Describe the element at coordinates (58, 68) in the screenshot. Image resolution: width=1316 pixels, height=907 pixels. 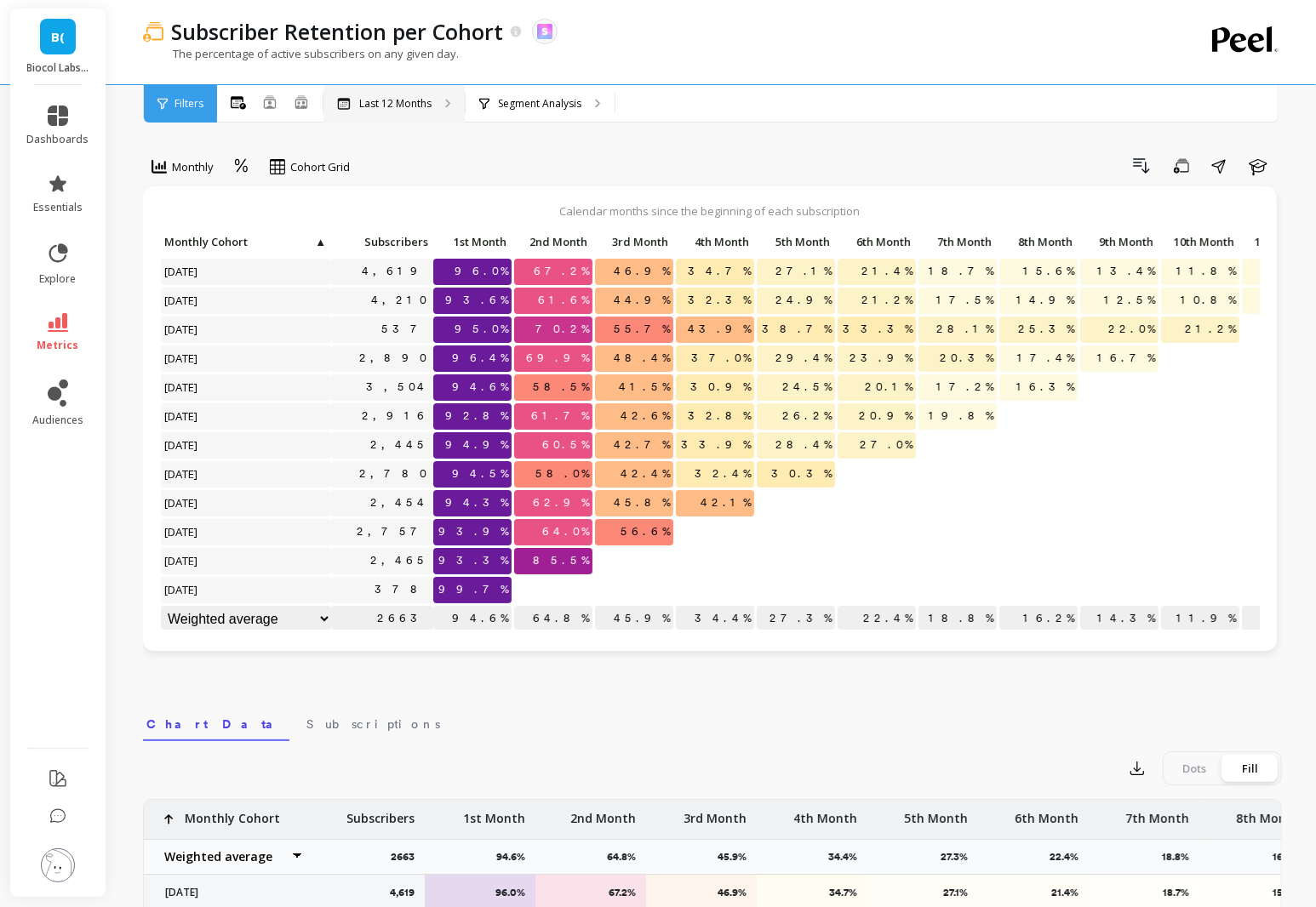
I see `p: Biocol Labs (US)` at that location.